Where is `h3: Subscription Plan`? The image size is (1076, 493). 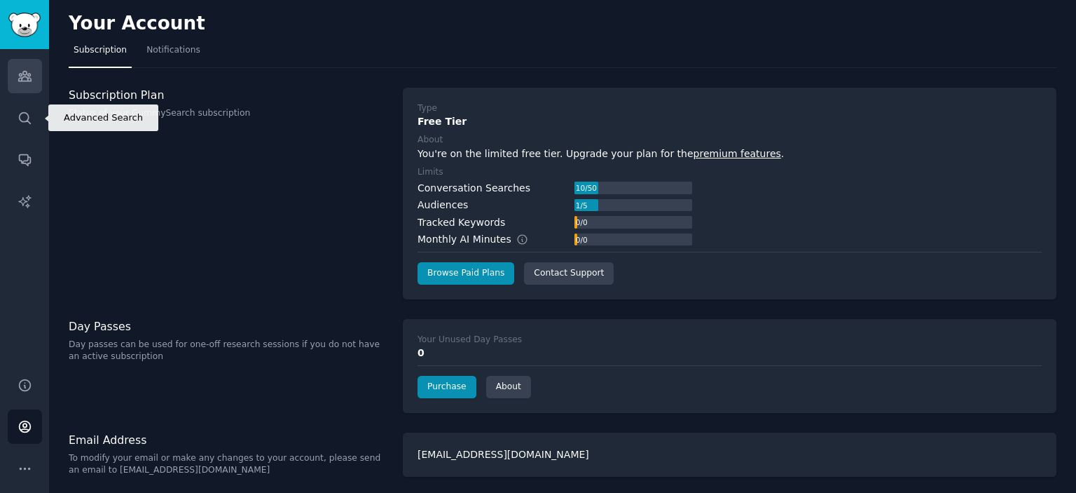 h3: Subscription Plan is located at coordinates (228, 95).